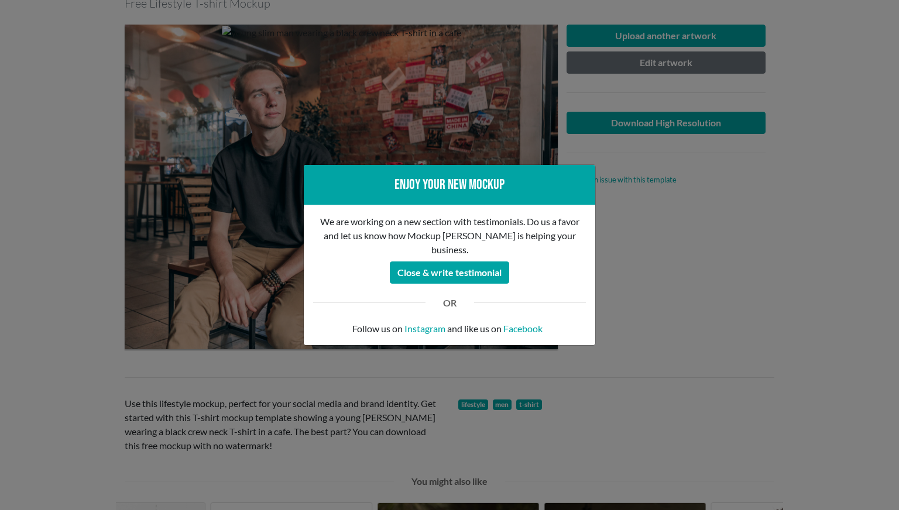 This screenshot has width=899, height=510. Describe the element at coordinates (425, 329) in the screenshot. I see `a: Instagram` at that location.